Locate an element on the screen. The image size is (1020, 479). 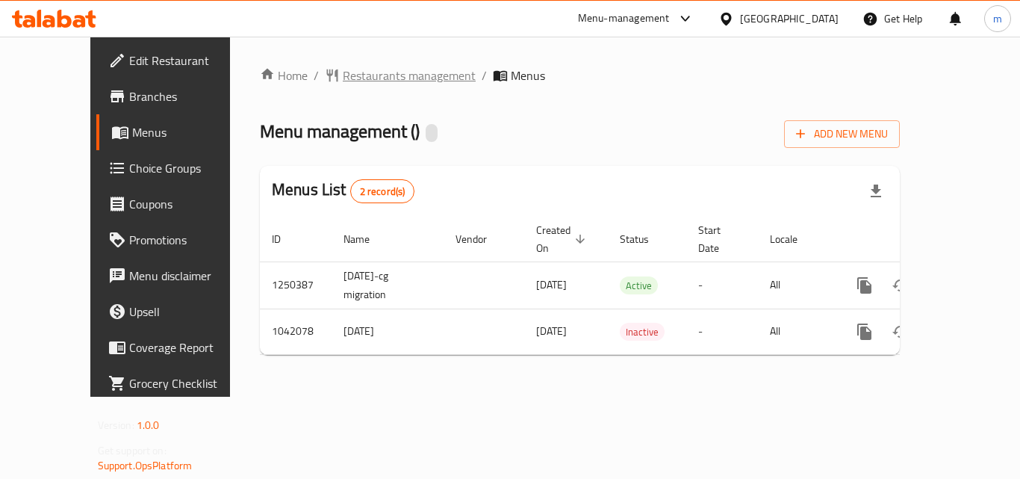
span: Status is located at coordinates (644, 239).